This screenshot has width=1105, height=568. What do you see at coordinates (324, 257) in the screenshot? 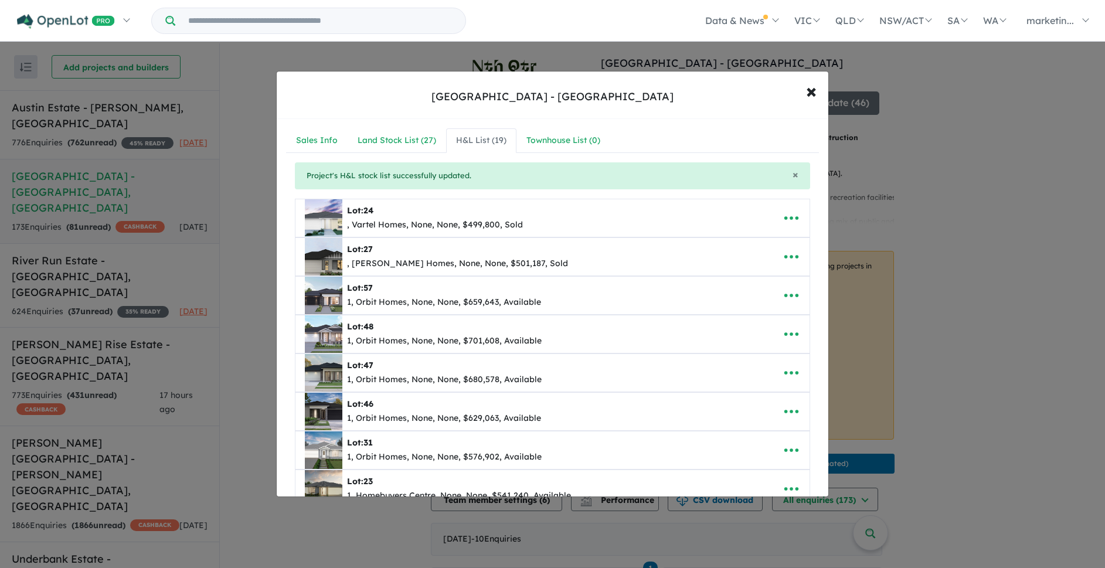
I see `img: Nth%20Qtr%20Estate%20-%20Newborough%20-%20Lot%2027___1721195756.jpg` at bounding box center [324, 257].